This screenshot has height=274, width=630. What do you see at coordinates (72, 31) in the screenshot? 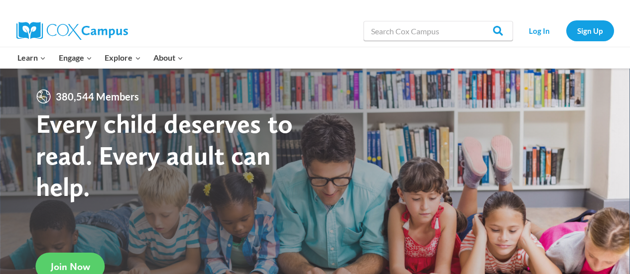
I see `img: Cox Campus` at bounding box center [72, 31].